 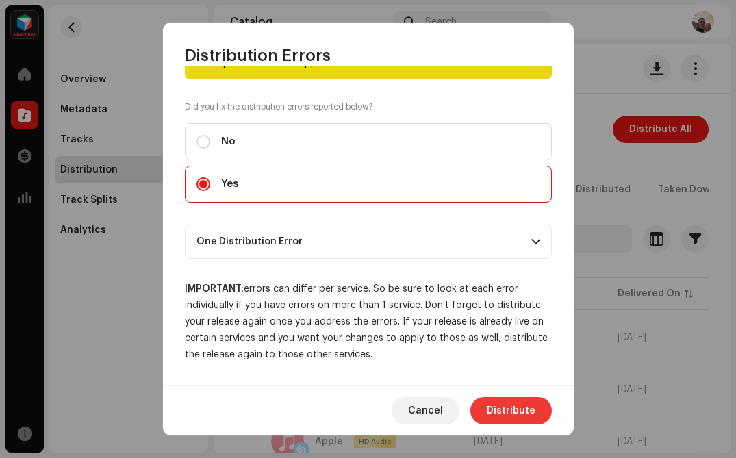 What do you see at coordinates (229, 184) in the screenshot?
I see `span: Yes` at bounding box center [229, 184].